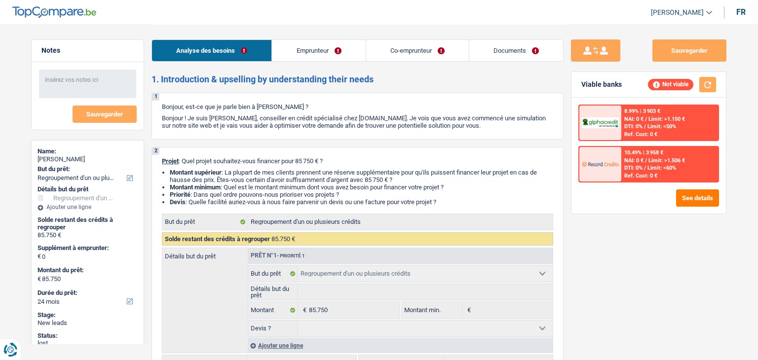 The image size is (758, 360). What do you see at coordinates (697, 198) in the screenshot?
I see `button: See details` at bounding box center [697, 198].